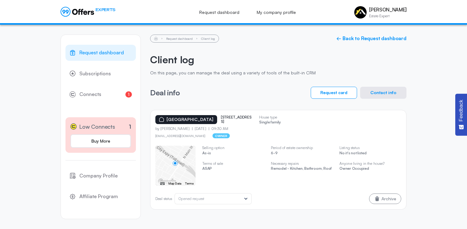 The width and height of the screenshot is (467, 229). Describe the element at coordinates (233, 154) in the screenshot. I see `p: As-is` at that location.